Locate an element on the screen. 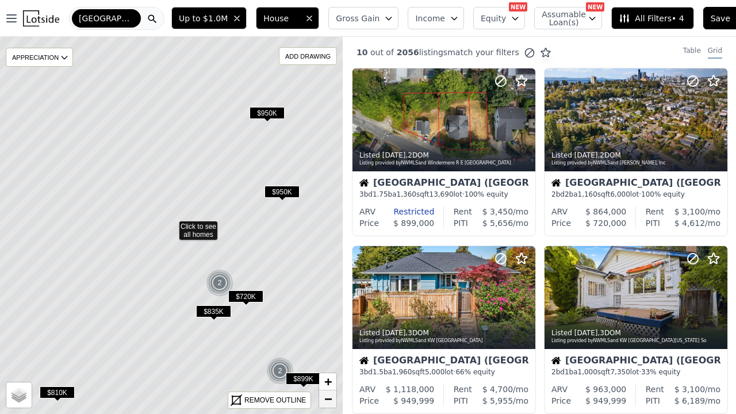  div: APPRECIATION is located at coordinates (39, 57).